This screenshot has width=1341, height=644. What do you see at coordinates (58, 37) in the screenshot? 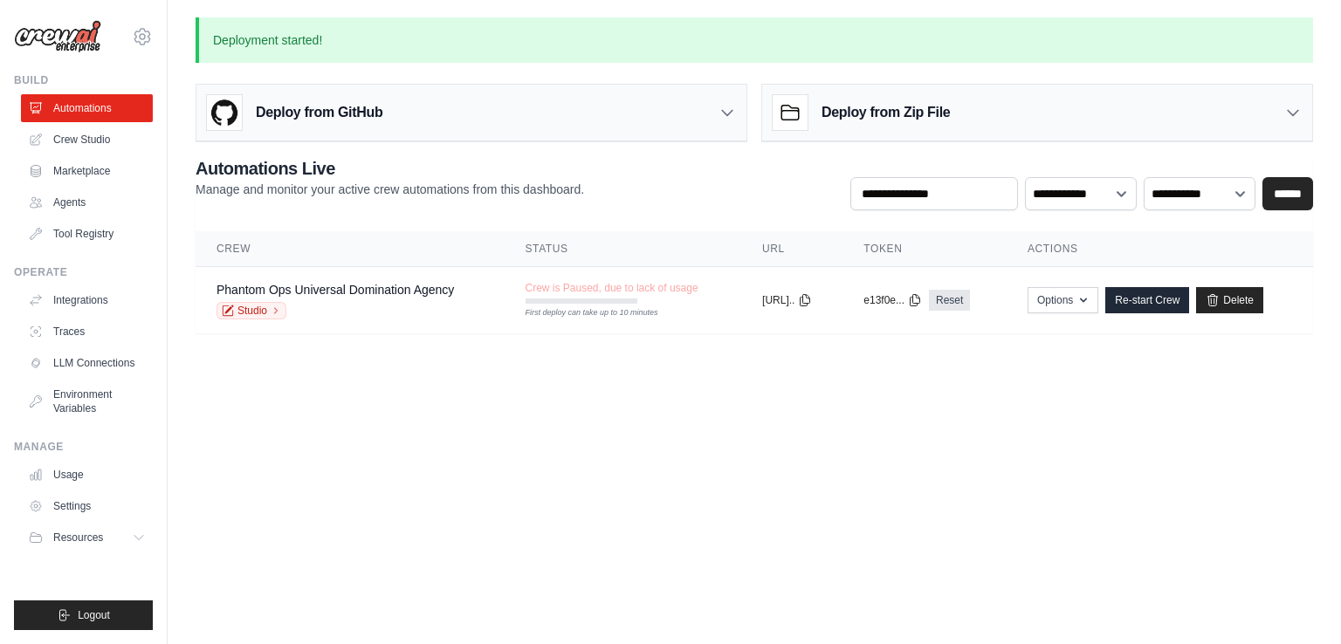
I see `img: Logo` at bounding box center [58, 37].